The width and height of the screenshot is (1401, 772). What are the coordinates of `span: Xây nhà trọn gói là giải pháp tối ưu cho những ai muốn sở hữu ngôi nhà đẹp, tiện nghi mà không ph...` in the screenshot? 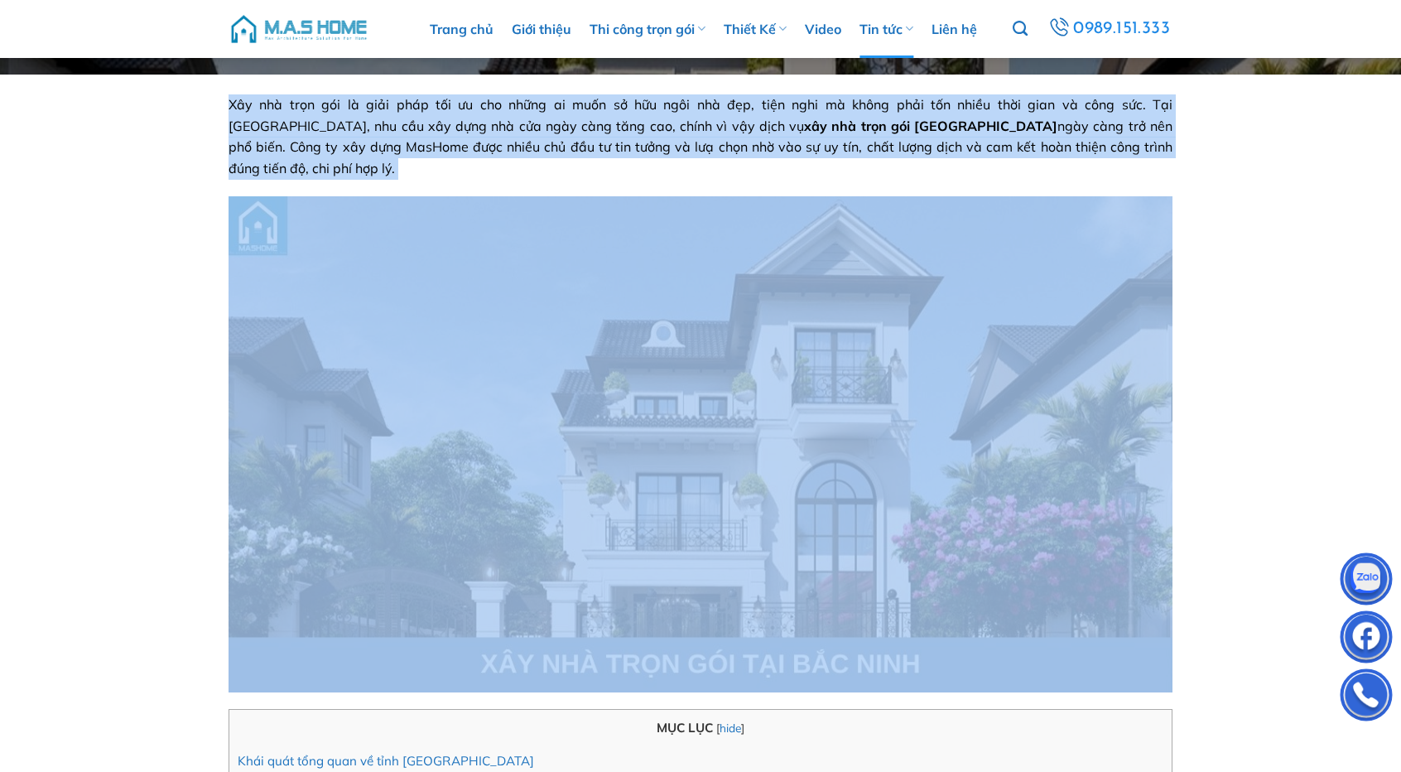 It's located at (700, 136).